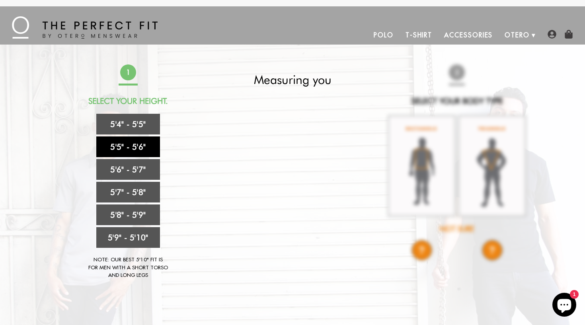 This screenshot has height=325, width=585. Describe the element at coordinates (128, 72) in the screenshot. I see `span: 1` at that location.